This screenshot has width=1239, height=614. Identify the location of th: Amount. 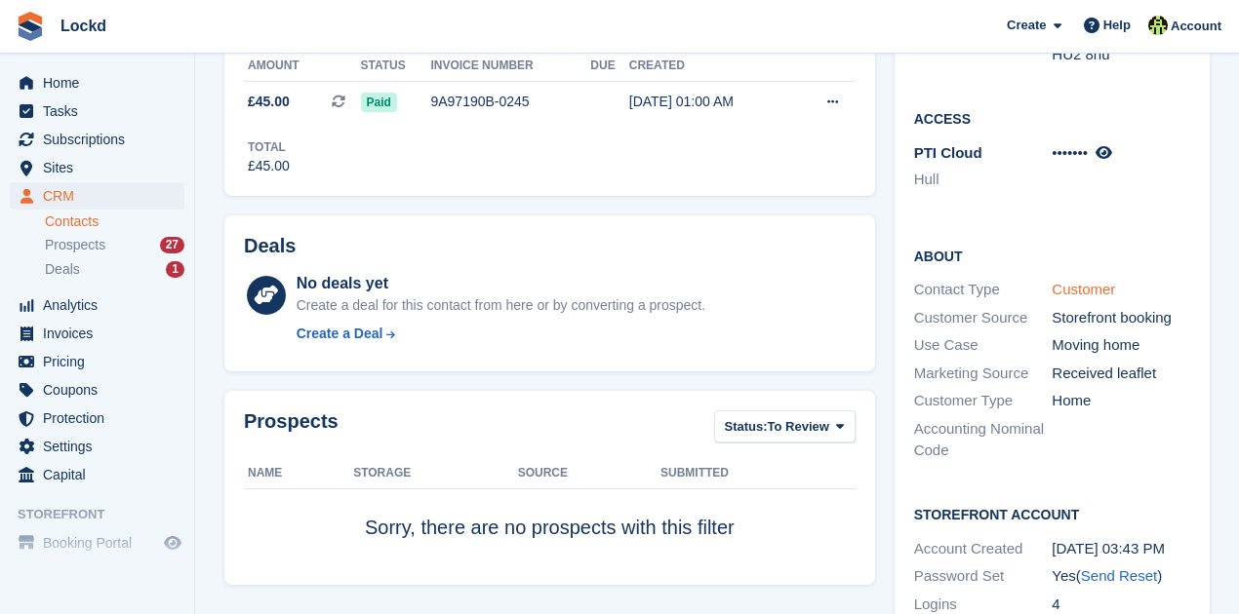
(302, 66).